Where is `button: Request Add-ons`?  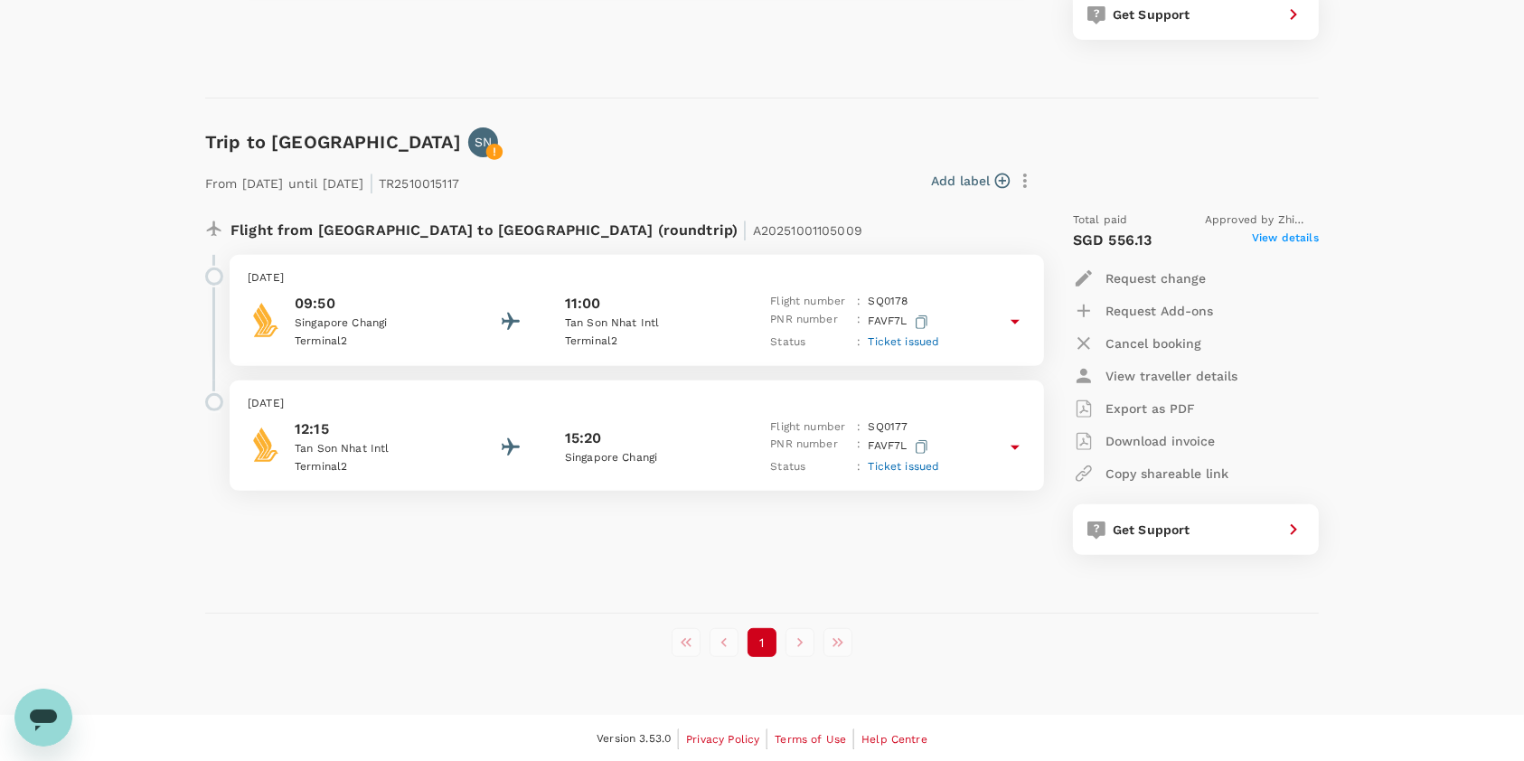
button: Request Add-ons is located at coordinates (1143, 311).